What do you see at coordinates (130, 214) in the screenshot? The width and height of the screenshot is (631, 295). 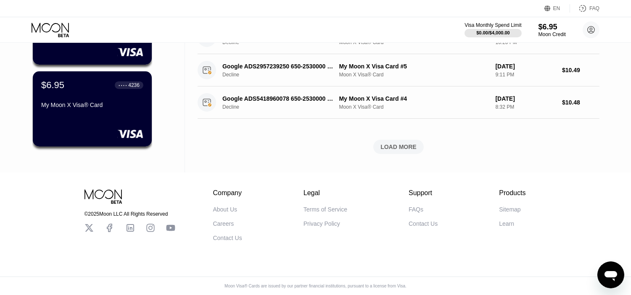 I see `div: © 2025 Moon LLC All Rights Reserved` at bounding box center [130, 214].